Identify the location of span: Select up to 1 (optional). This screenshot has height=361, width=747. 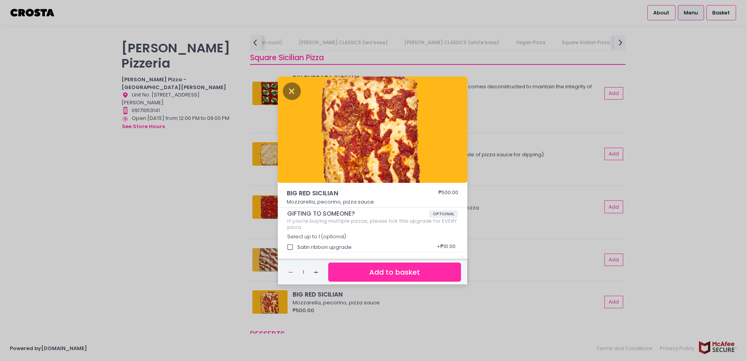
(317, 237).